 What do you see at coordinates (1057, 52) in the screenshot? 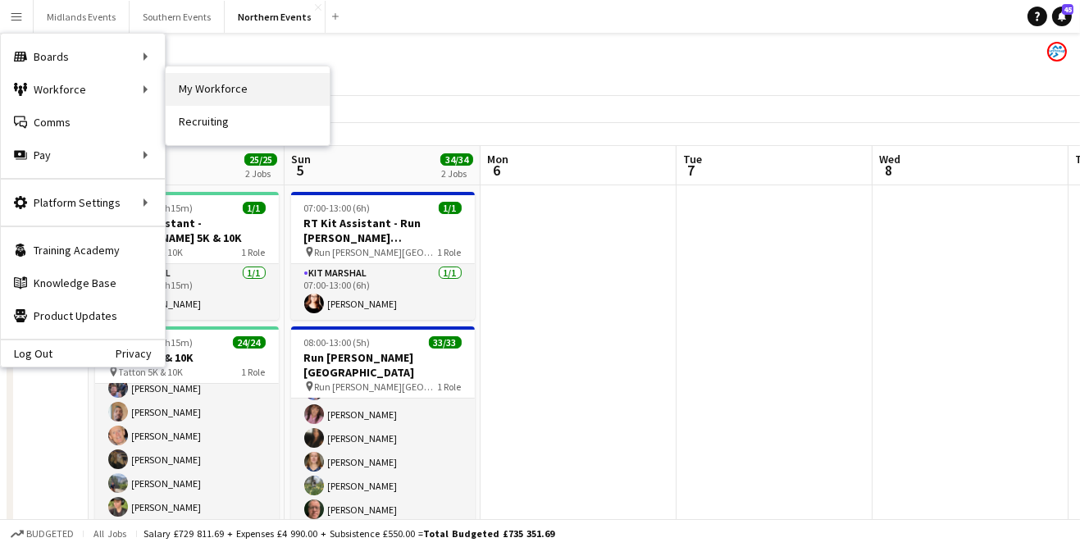
I see `app-user-avatar: RunThrough Events` at bounding box center [1057, 52].